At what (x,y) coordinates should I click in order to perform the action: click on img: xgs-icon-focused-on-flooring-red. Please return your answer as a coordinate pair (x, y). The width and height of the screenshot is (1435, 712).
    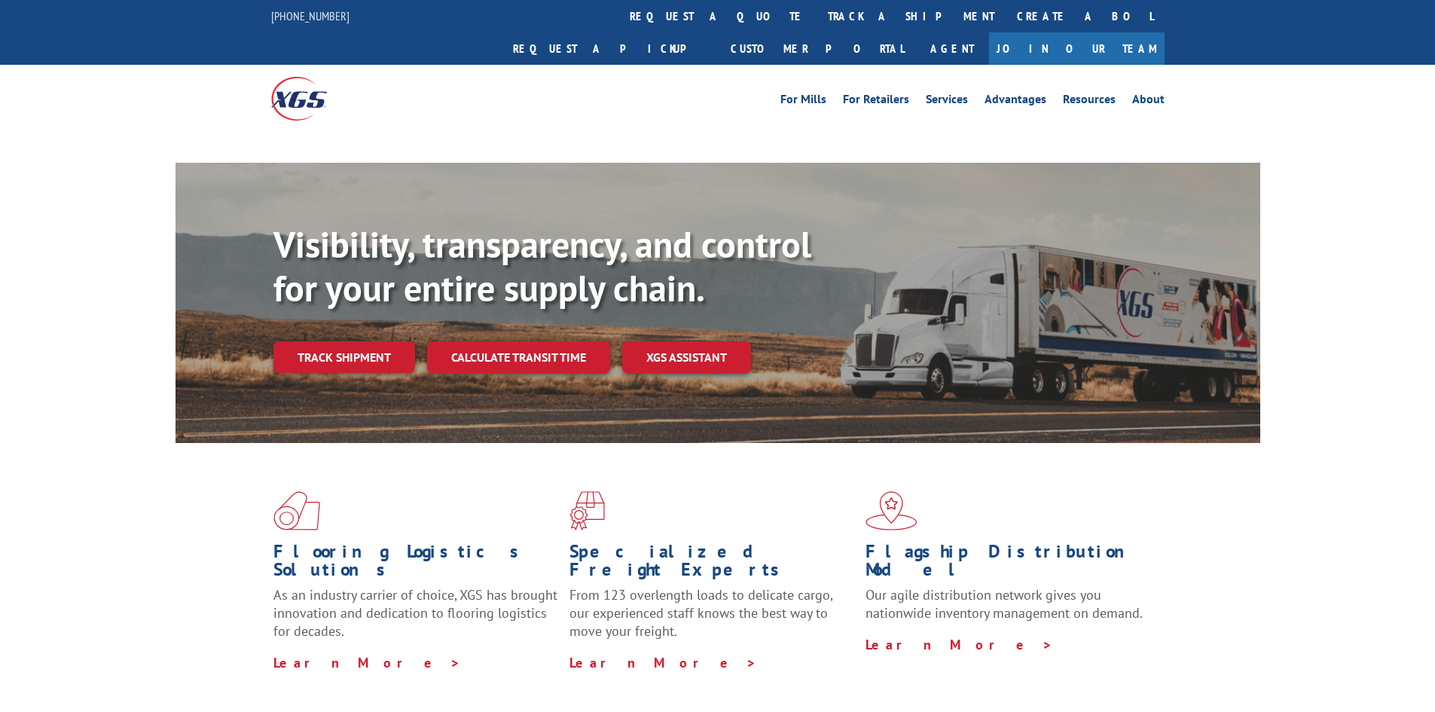
    Looking at the image, I should click on (587, 511).